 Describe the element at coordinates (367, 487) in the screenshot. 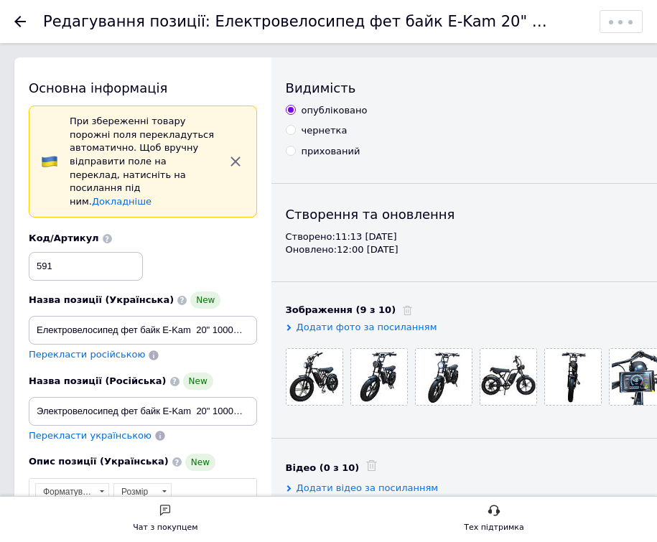

I see `span: Додати відео за посиланням` at that location.